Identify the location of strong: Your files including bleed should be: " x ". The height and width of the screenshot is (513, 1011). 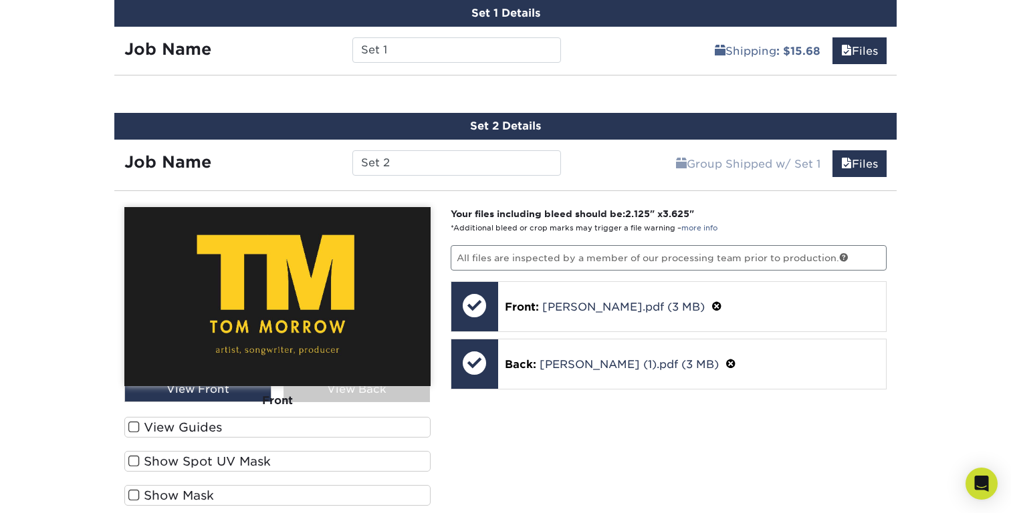
(572, 214).